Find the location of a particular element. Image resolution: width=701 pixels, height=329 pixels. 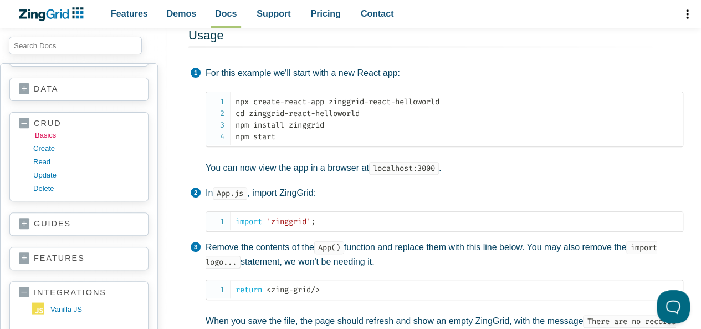

p: Remove the contents of the function and replace them with this line below. You may also remove th... is located at coordinates (444, 254).